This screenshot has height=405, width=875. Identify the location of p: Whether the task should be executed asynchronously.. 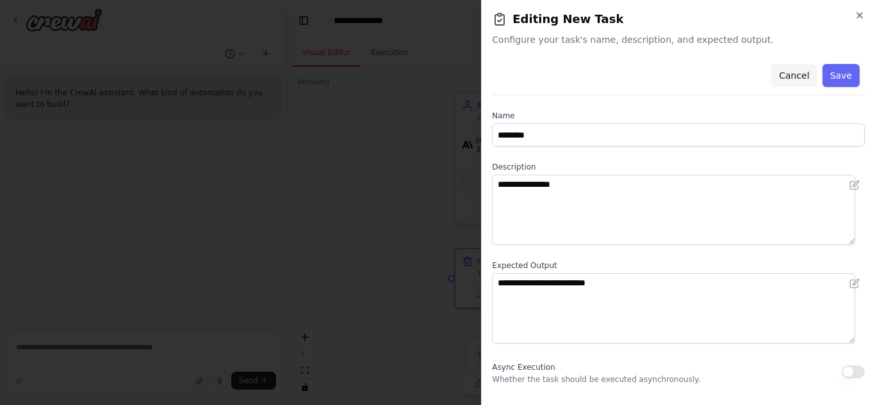
(596, 380).